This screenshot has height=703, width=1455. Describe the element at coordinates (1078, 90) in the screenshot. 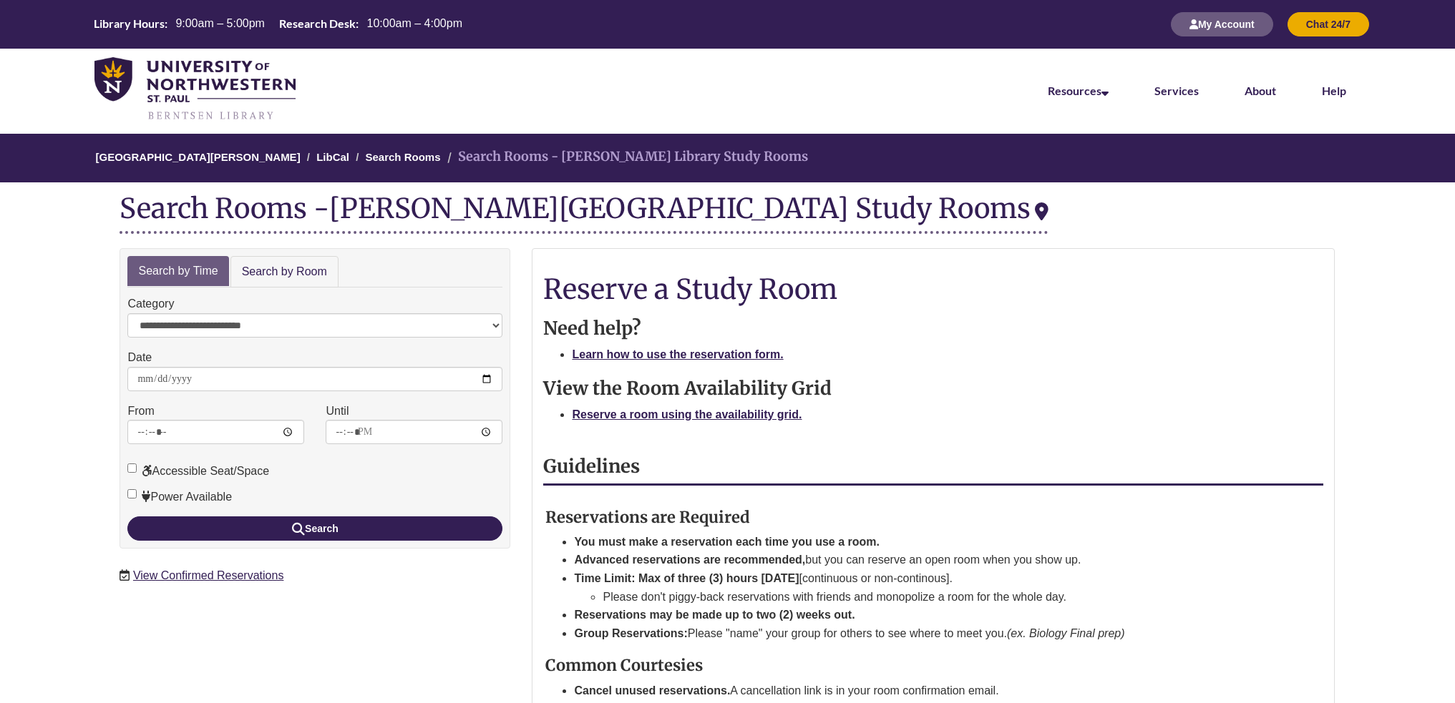

I see `a: Resources` at that location.